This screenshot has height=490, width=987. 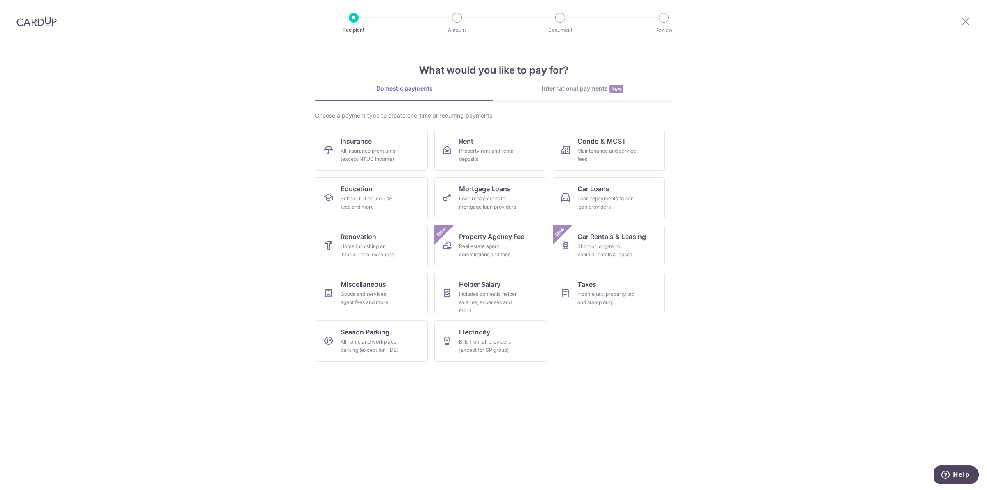 I want to click on a: TaxesIncome tax, property tax and stamp duty, so click(x=609, y=293).